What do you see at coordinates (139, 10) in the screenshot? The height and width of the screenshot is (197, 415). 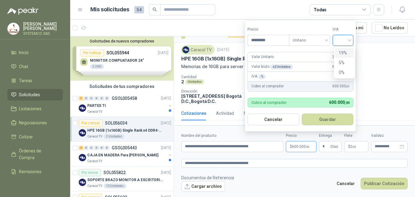 I see `span: 54` at bounding box center [139, 10].